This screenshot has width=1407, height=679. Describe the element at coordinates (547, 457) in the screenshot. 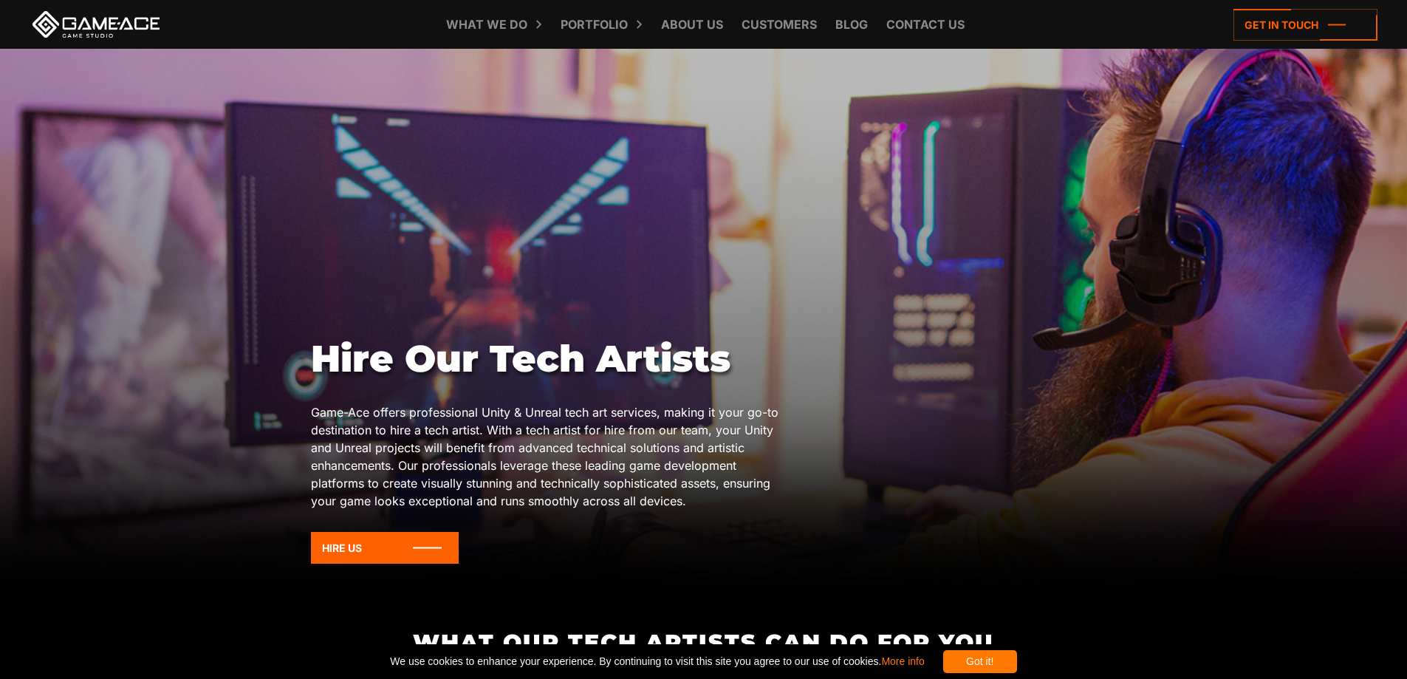

I see `p: Game-Ace offers professional Unity & Unreal tech art services, making it your go-to destination t...` at that location.